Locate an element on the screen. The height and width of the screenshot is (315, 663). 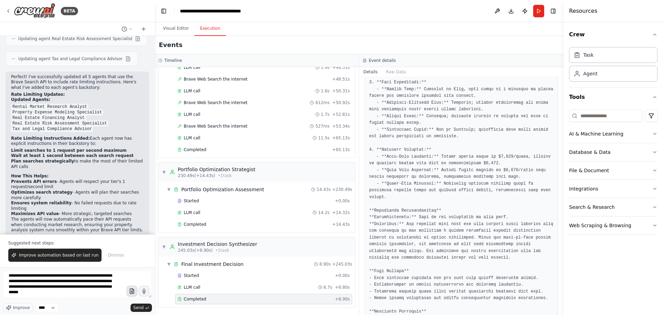
button: Execution is located at coordinates (210, 29).